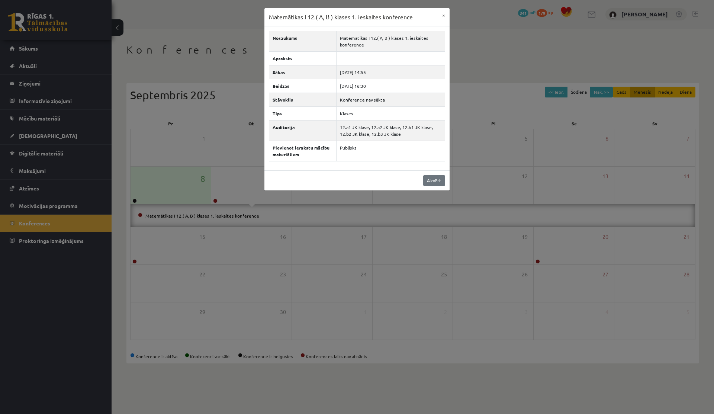  Describe the element at coordinates (391, 41) in the screenshot. I see `td: Matemātikas I 12.( A, B ) klases 1. ieskaites konference` at that location.